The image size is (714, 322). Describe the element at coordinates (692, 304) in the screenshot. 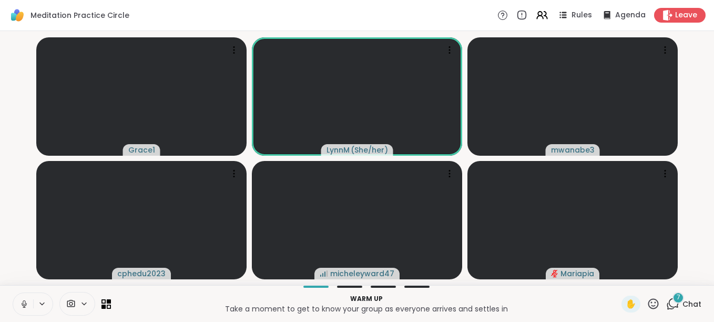

I see `span: Chat` at that location.